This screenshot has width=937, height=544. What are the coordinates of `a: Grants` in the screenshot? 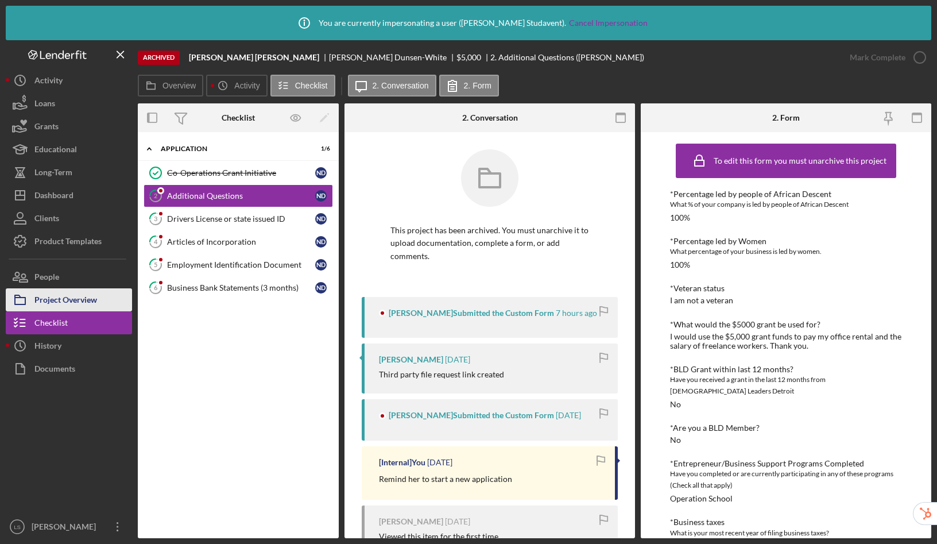 It's located at (69, 126).